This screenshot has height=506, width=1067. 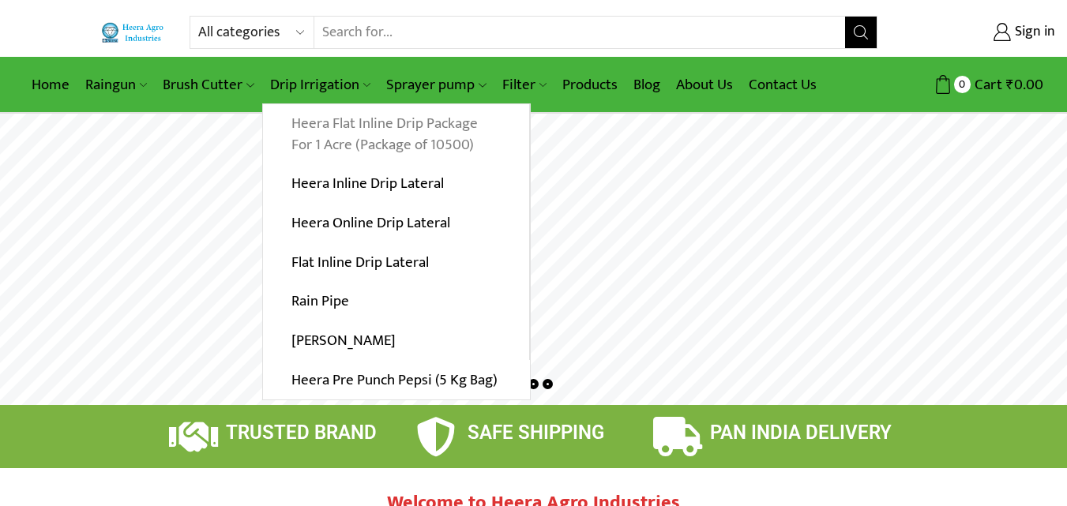 I want to click on a: About Us, so click(x=705, y=85).